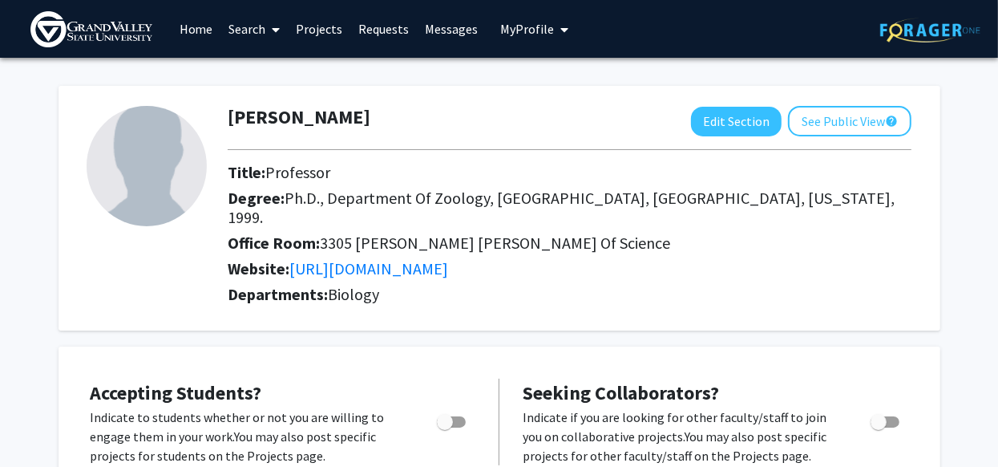 The image size is (998, 467). I want to click on h2: Degree:, so click(569, 208).